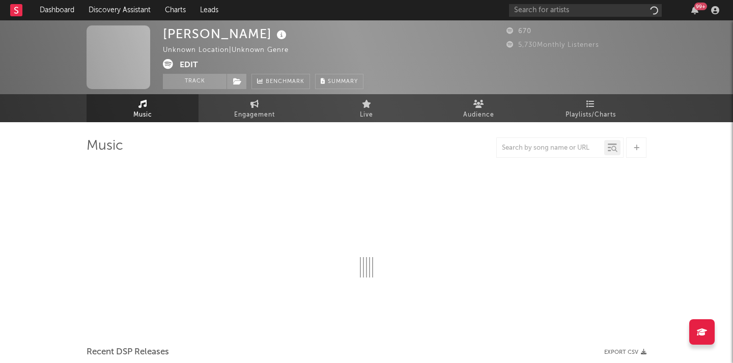 Image resolution: width=733 pixels, height=363 pixels. Describe the element at coordinates (367, 115) in the screenshot. I see `span: Live` at that location.